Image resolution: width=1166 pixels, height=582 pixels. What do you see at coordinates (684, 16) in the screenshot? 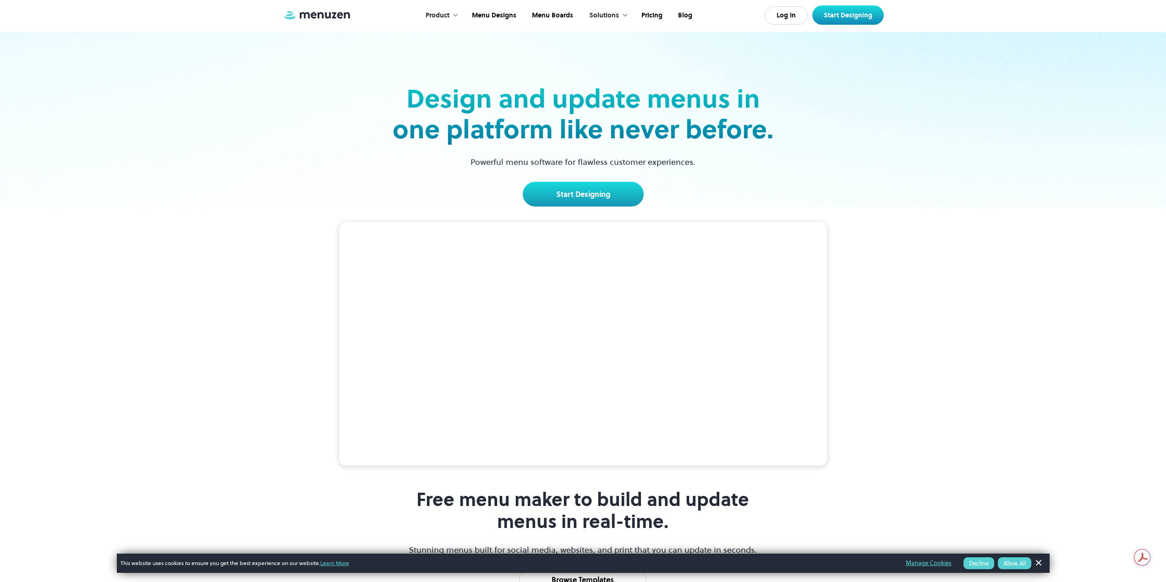
I see `a: Blog` at bounding box center [684, 16].